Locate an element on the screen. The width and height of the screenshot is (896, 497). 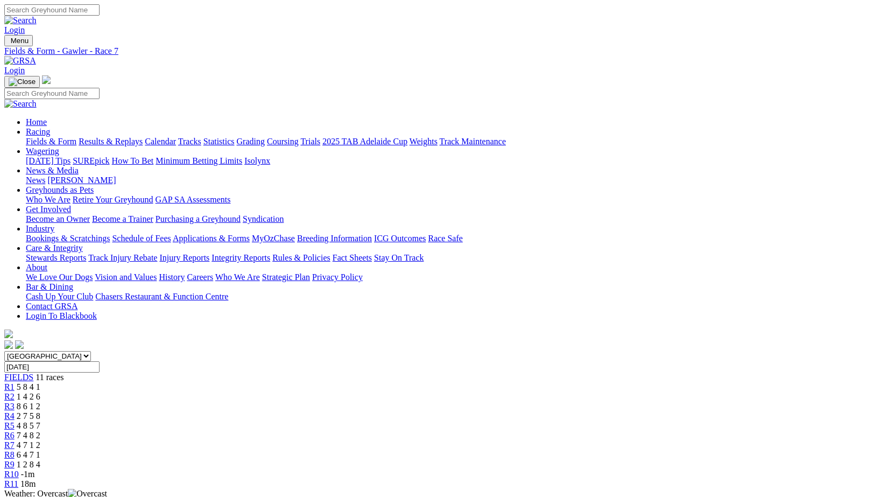
a: Wagering is located at coordinates (43, 151).